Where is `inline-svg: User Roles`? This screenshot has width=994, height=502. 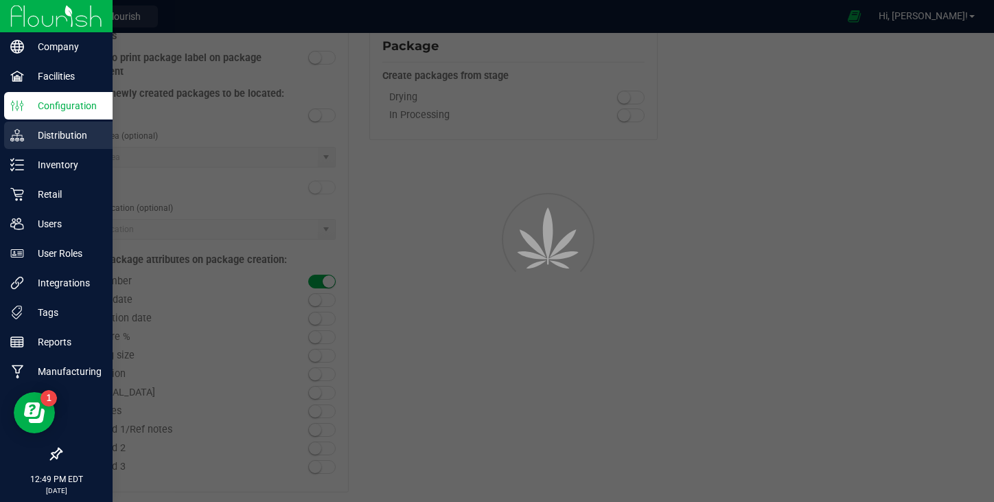
inline-svg: User Roles is located at coordinates (17, 253).